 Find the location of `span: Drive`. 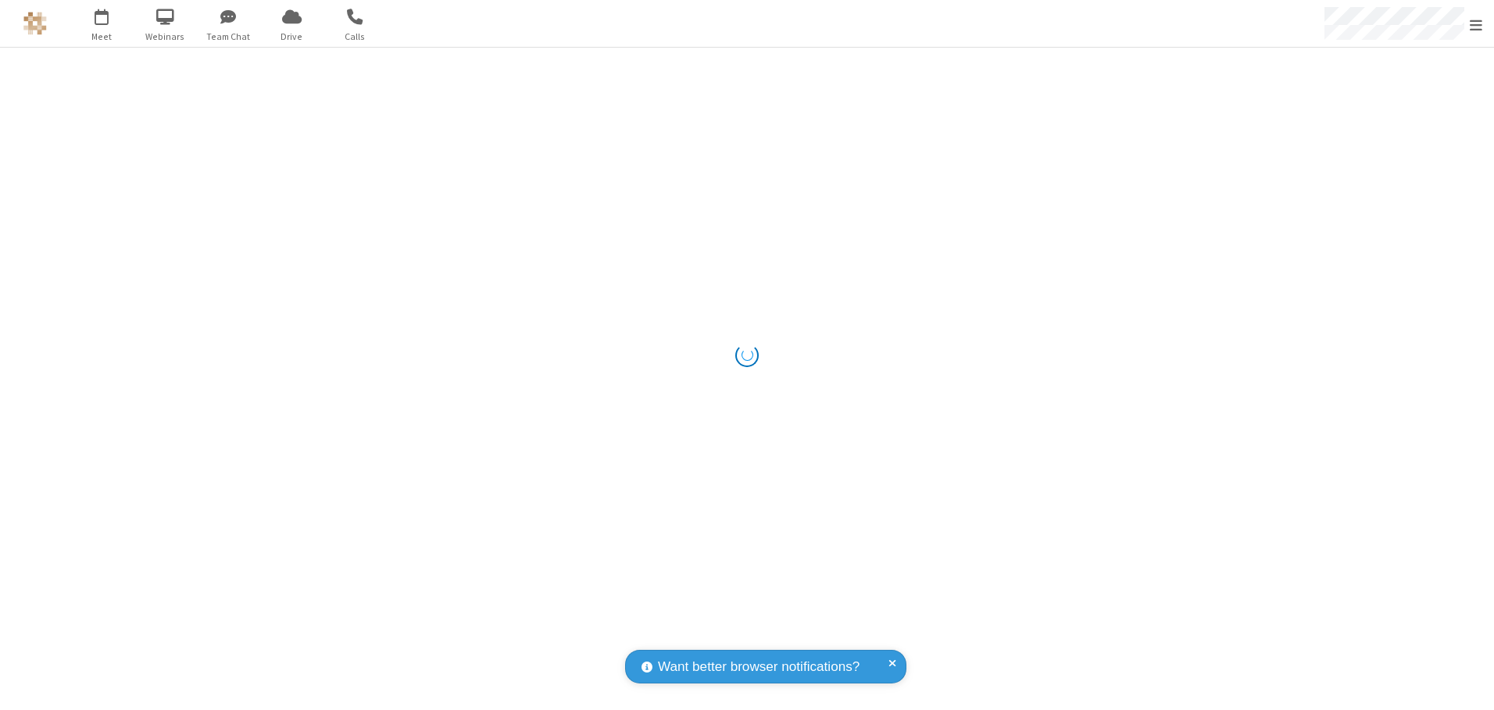

span: Drive is located at coordinates (291, 37).